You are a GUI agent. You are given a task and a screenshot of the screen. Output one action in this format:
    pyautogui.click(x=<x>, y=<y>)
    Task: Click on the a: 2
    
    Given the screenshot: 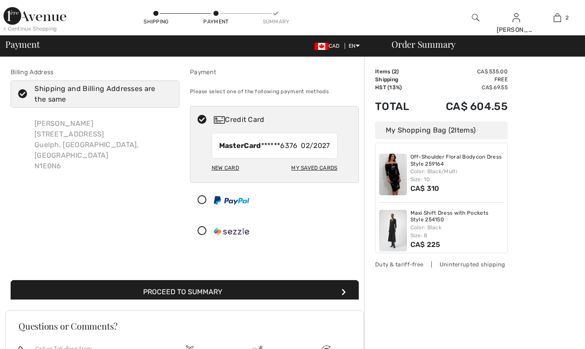 What is the action you would take?
    pyautogui.click(x=557, y=18)
    